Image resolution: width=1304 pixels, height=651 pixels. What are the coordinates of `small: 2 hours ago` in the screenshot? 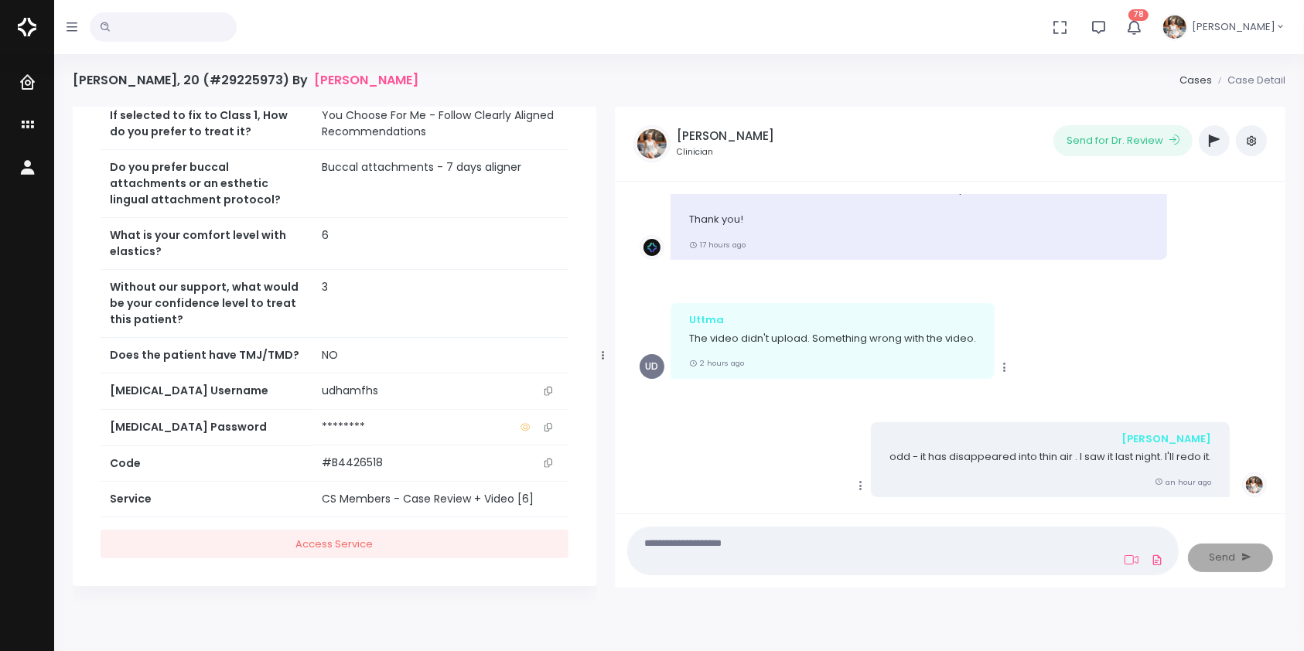 It's located at (716, 363).